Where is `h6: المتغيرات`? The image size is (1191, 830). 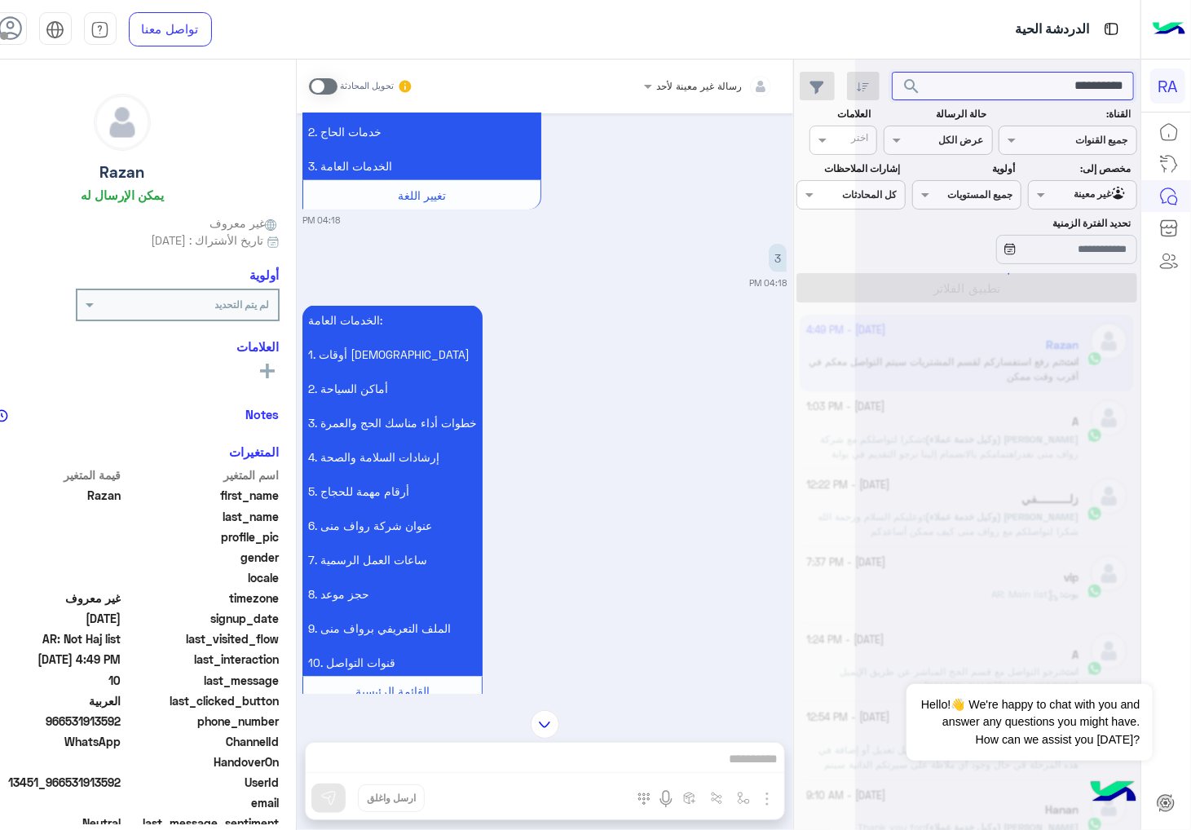
h6: المتغيرات is located at coordinates (254, 452).